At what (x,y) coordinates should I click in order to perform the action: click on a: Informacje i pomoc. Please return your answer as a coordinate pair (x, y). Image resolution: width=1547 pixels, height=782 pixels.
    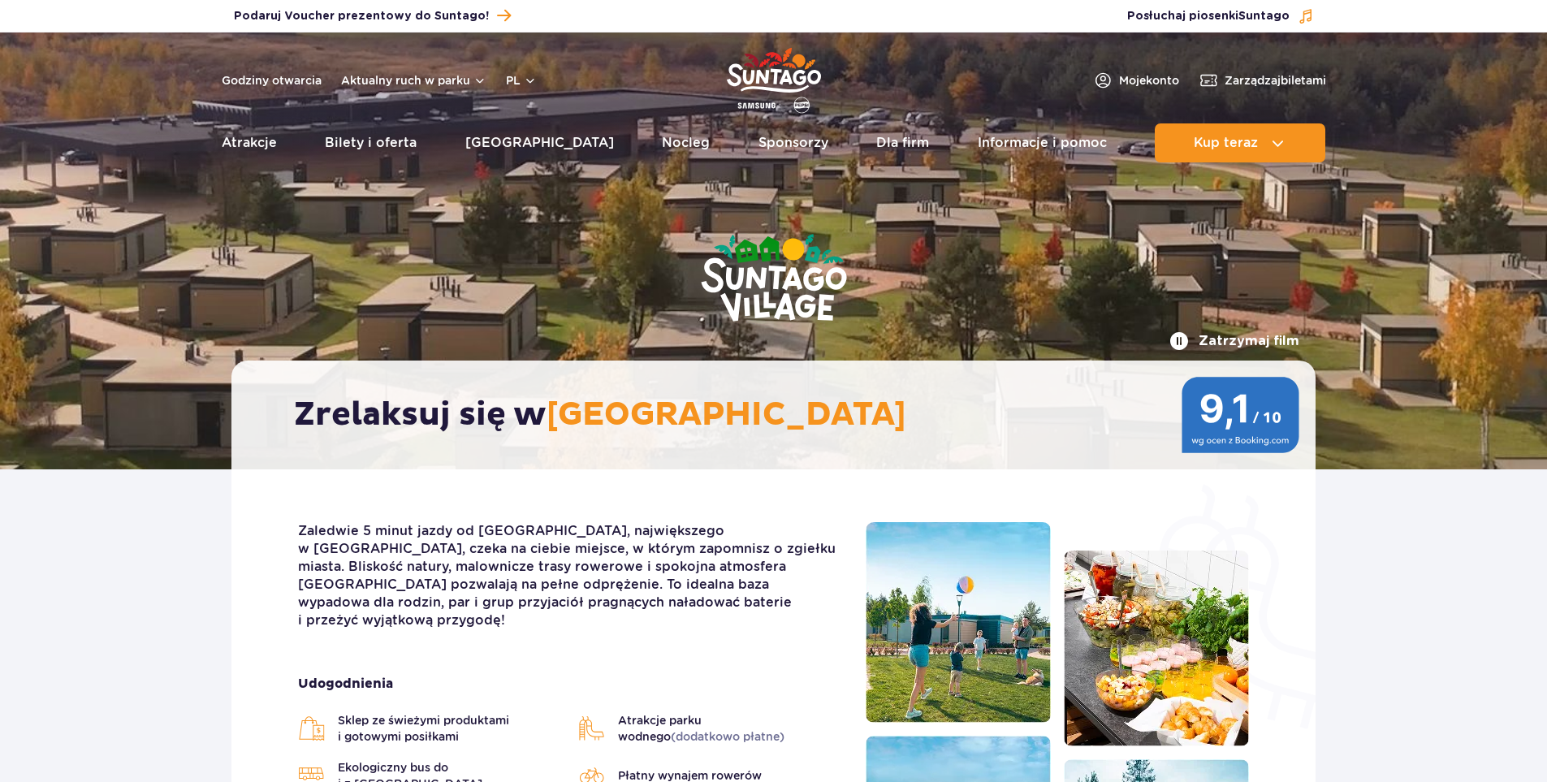
    Looking at the image, I should click on (1042, 143).